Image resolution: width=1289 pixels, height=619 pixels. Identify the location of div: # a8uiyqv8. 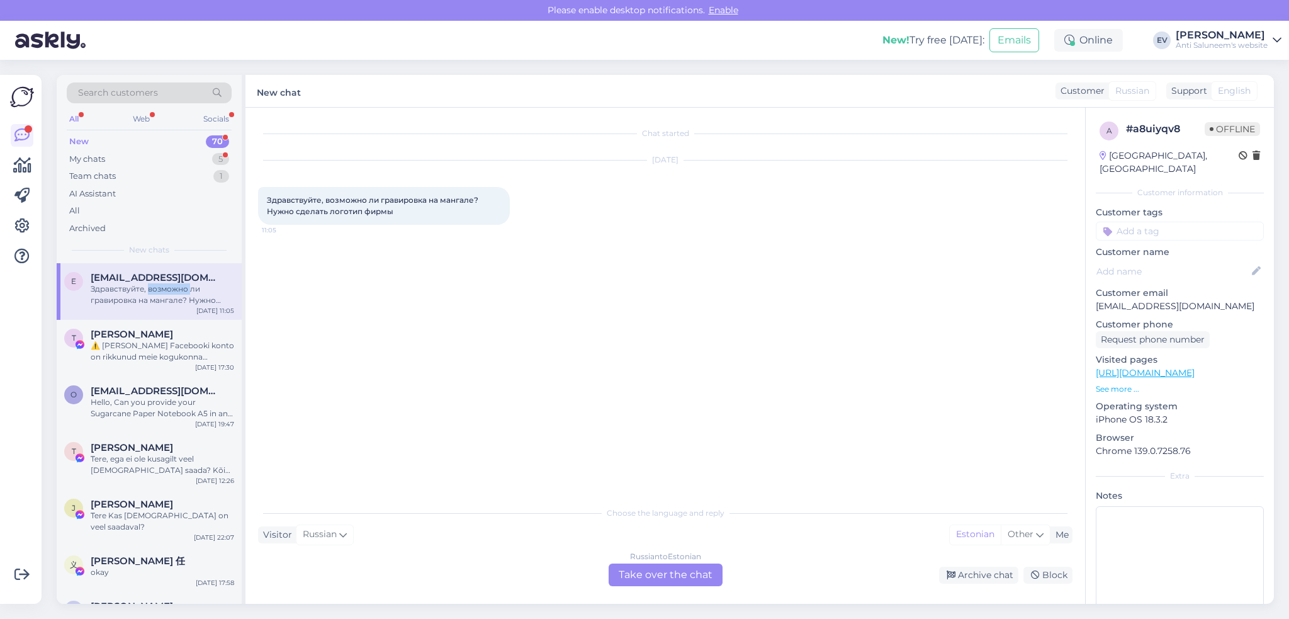
(1165, 129).